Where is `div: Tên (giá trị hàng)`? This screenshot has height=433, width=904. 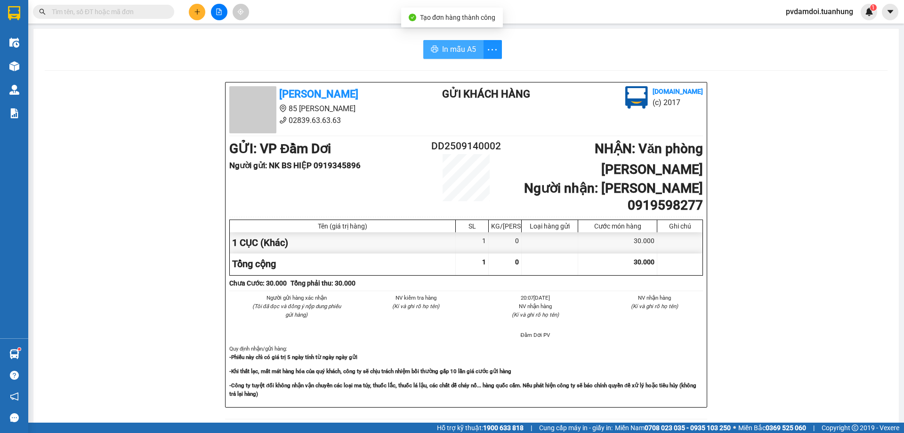
div: Tên (giá trị hàng) is located at coordinates (342, 226).